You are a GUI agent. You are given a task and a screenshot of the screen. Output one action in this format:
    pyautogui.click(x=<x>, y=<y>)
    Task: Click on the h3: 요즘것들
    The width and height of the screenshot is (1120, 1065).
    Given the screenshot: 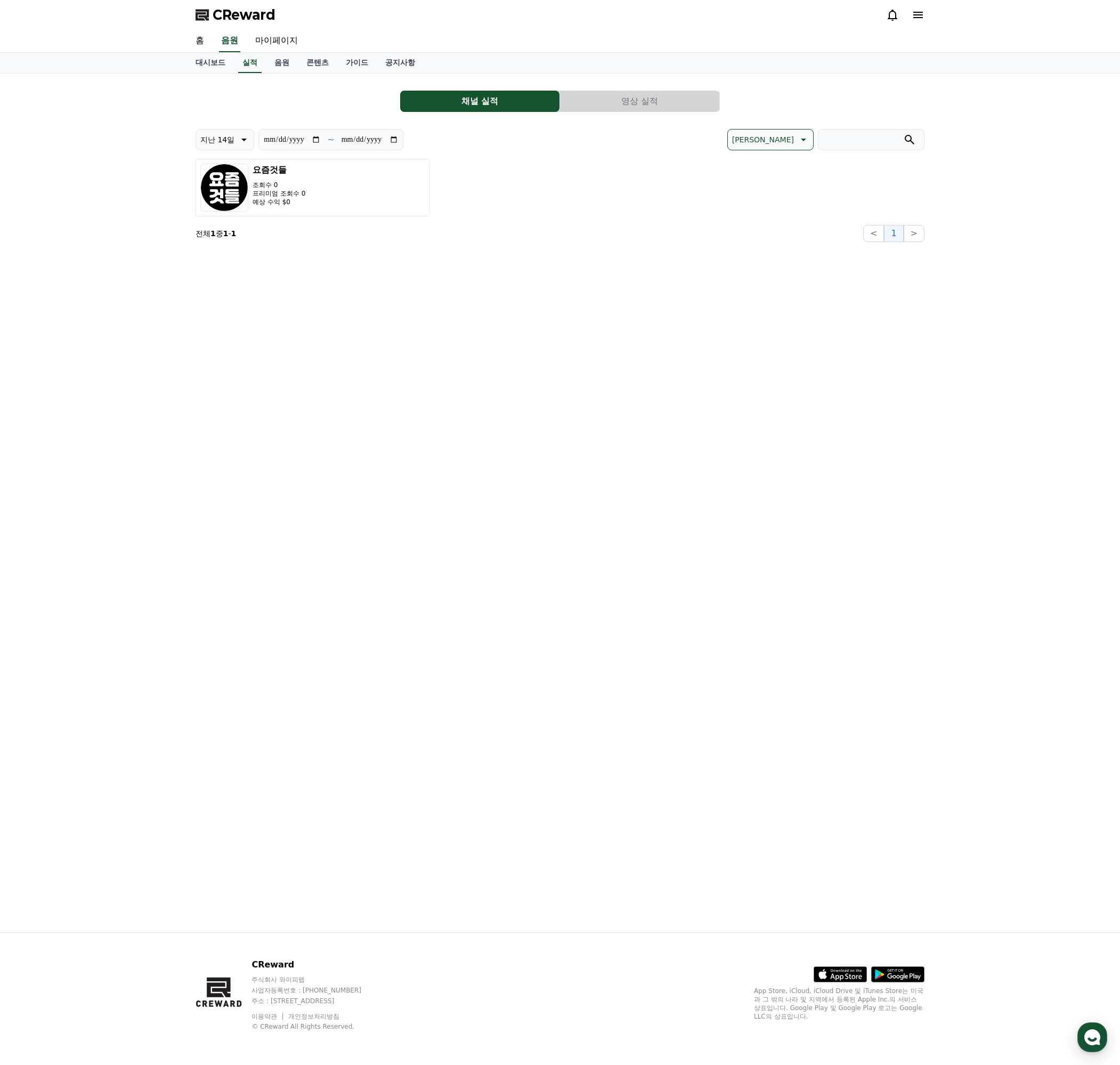 What is the action you would take?
    pyautogui.click(x=278, y=170)
    